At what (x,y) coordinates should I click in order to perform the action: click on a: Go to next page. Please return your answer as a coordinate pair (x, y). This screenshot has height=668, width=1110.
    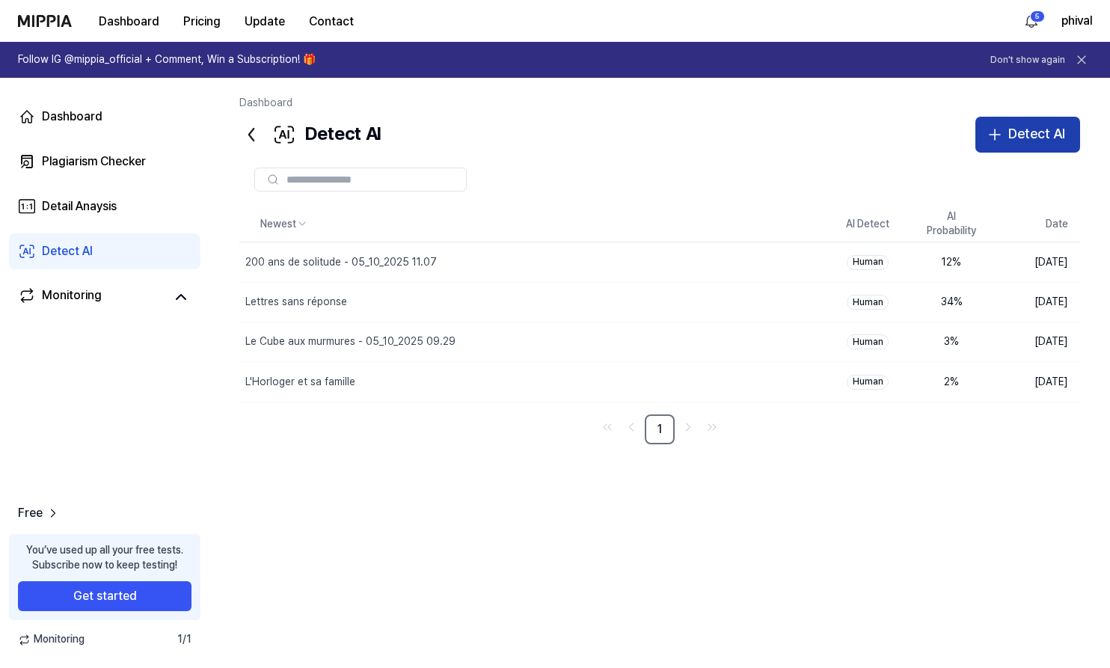
    Looking at the image, I should click on (688, 427).